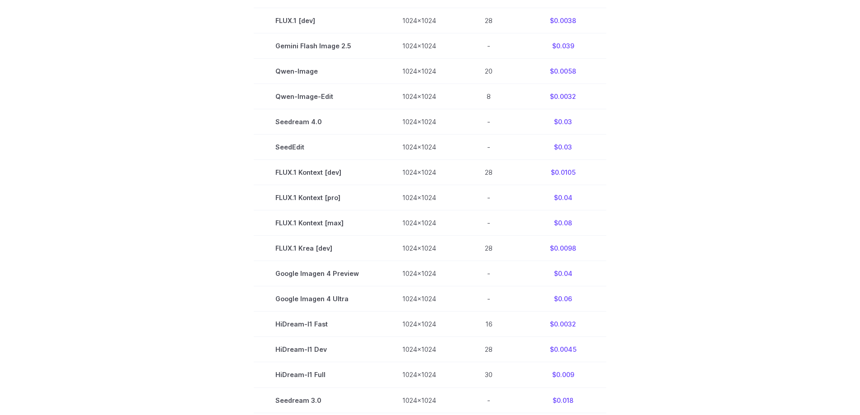  Describe the element at coordinates (489, 375) in the screenshot. I see `td: 30` at that location.